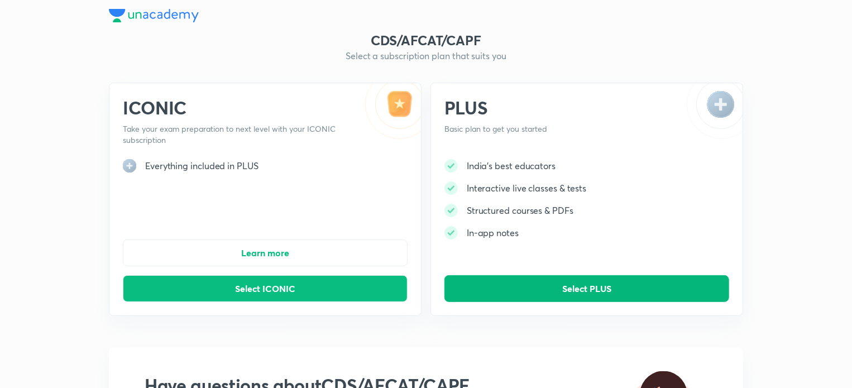 The height and width of the screenshot is (388, 852). Describe the element at coordinates (234, 135) in the screenshot. I see `p: Take your exam preparation to next level with your ICONIC subscription` at that location.